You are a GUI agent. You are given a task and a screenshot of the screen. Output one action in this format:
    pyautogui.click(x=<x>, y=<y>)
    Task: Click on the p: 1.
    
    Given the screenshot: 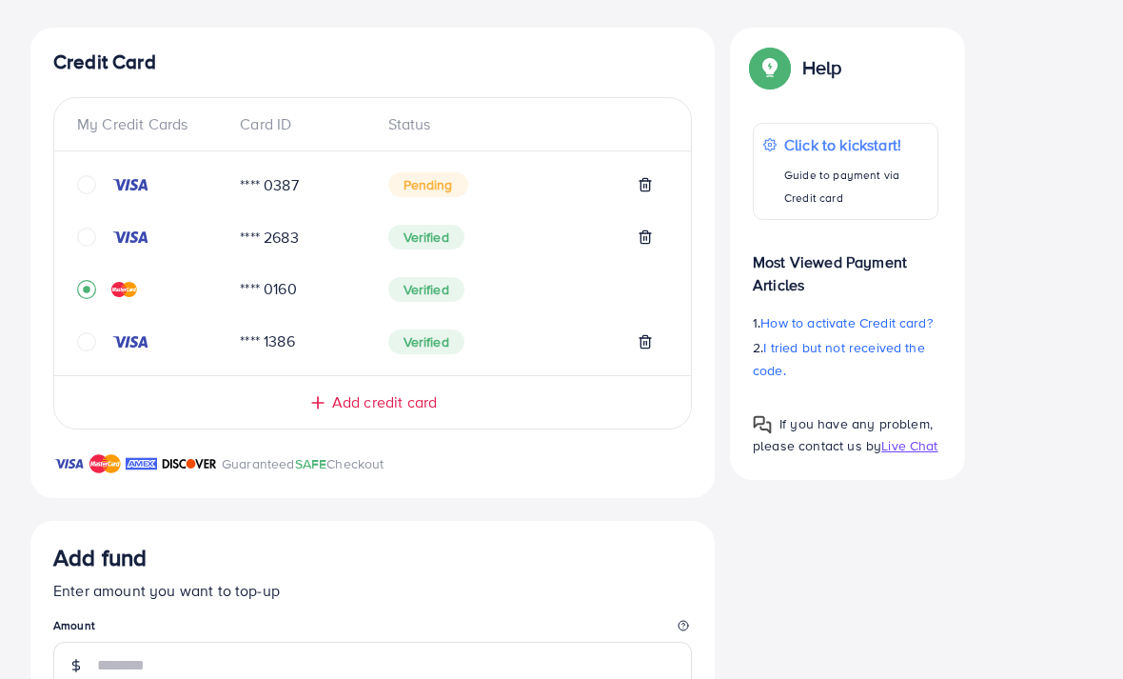 What is the action you would take?
    pyautogui.click(x=845, y=324)
    